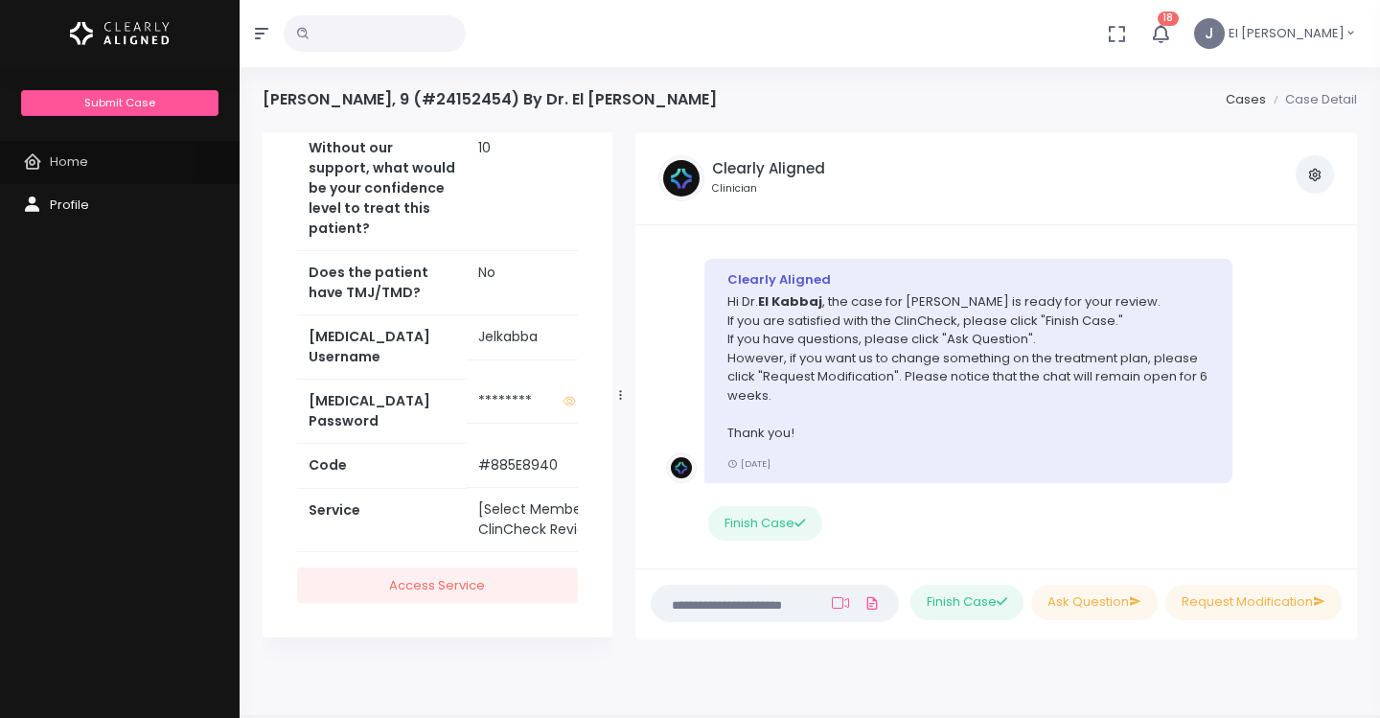 This screenshot has width=1380, height=718. I want to click on li: Case Detail, so click(1311, 100).